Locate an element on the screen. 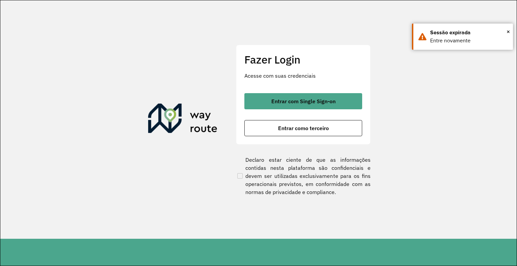 The image size is (517, 266). div: Entre novamente is located at coordinates (469, 41).